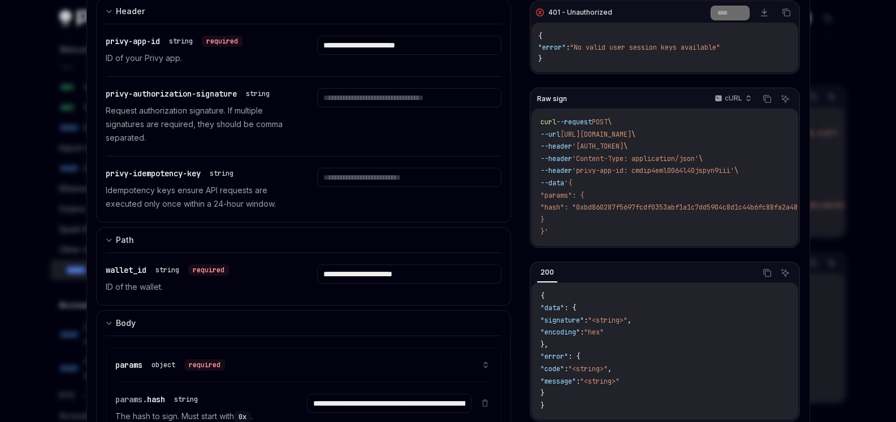  I want to click on span: privy-idempotency-key, so click(153, 174).